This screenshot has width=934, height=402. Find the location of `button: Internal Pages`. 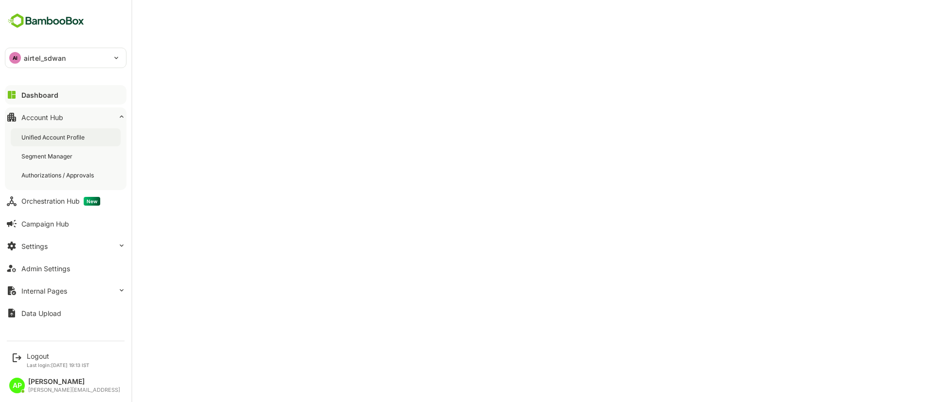

button: Internal Pages is located at coordinates (66, 291).